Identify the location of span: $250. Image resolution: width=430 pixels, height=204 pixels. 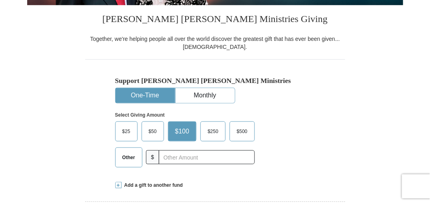
(213, 131).